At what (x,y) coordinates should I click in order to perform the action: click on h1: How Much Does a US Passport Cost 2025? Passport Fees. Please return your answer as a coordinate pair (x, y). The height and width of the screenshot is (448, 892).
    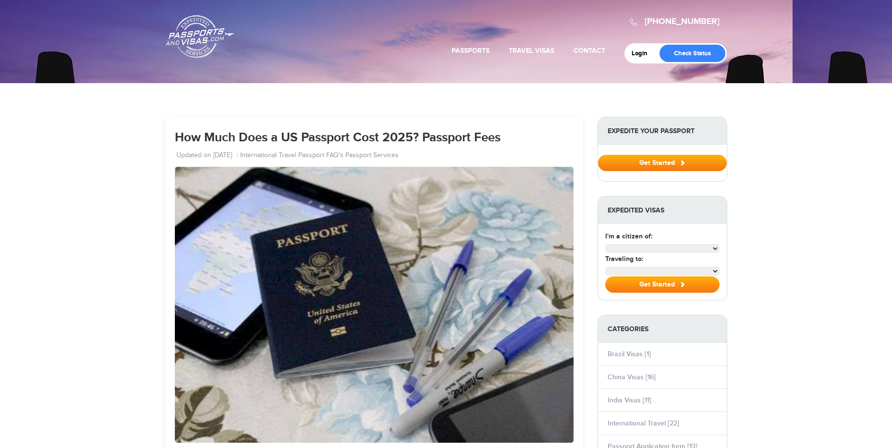
    Looking at the image, I should click on (374, 138).